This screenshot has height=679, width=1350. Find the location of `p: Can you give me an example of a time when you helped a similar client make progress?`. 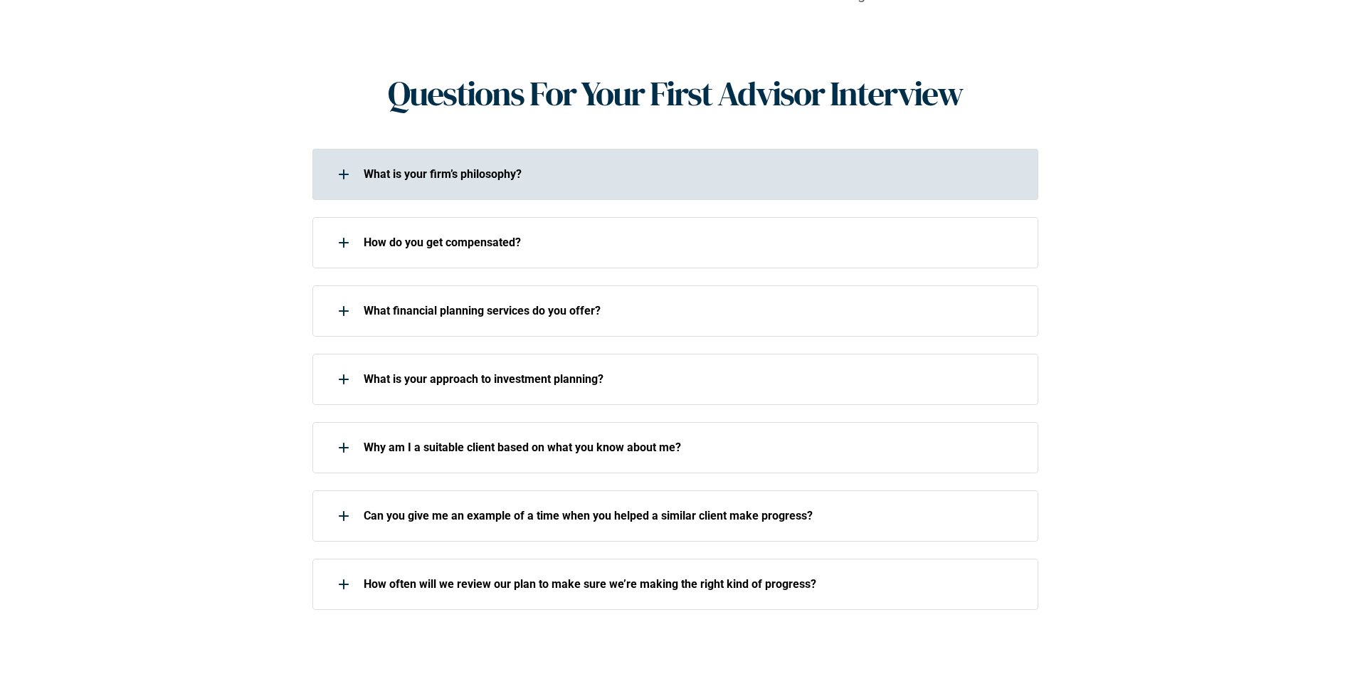

p: Can you give me an example of a time when you helped a similar client make progress? is located at coordinates (692, 515).